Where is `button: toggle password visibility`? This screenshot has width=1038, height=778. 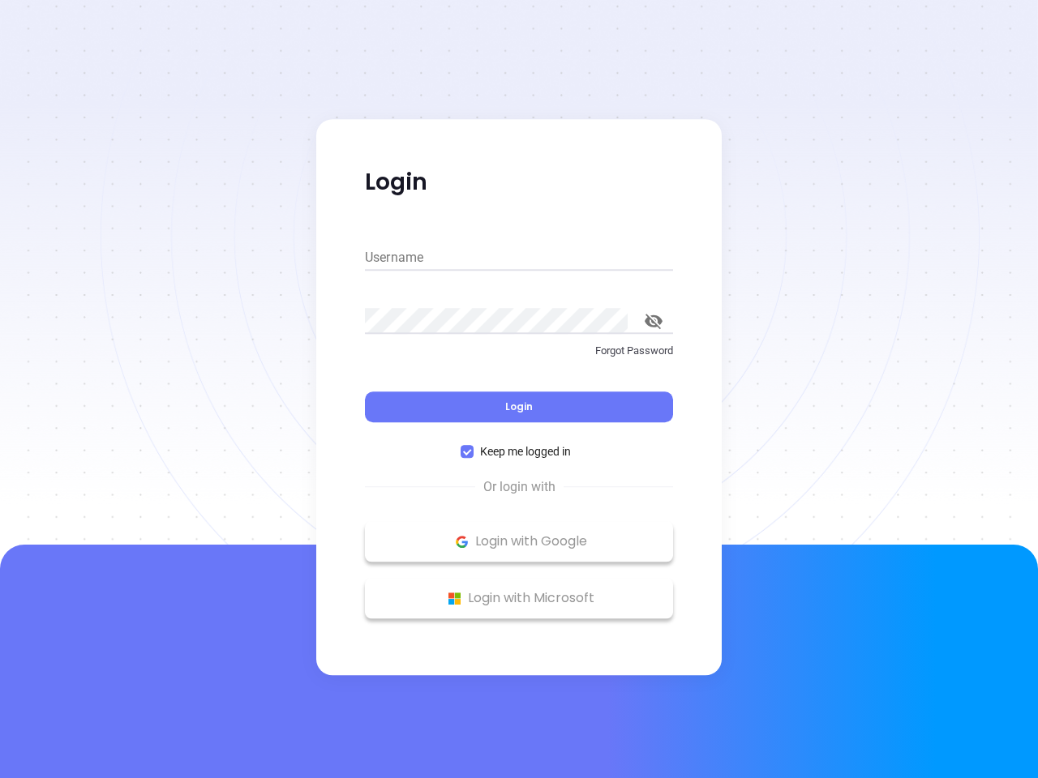
button: toggle password visibility is located at coordinates (653, 321).